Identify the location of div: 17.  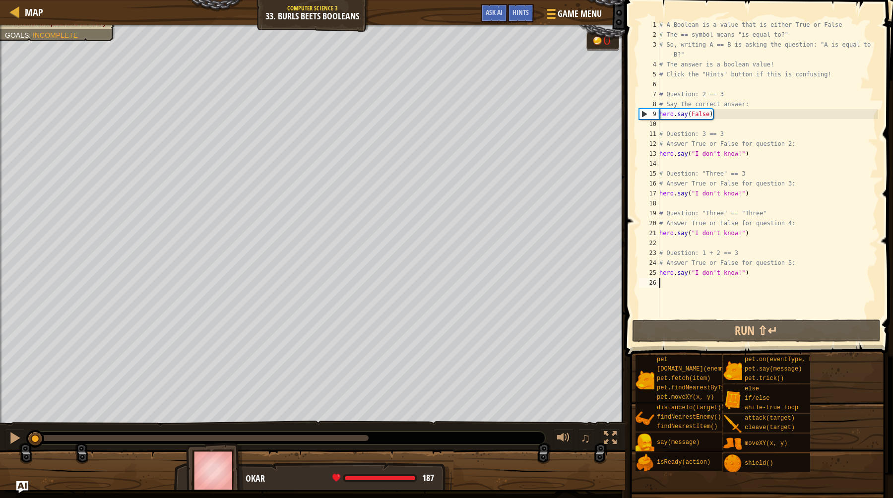
(649, 193).